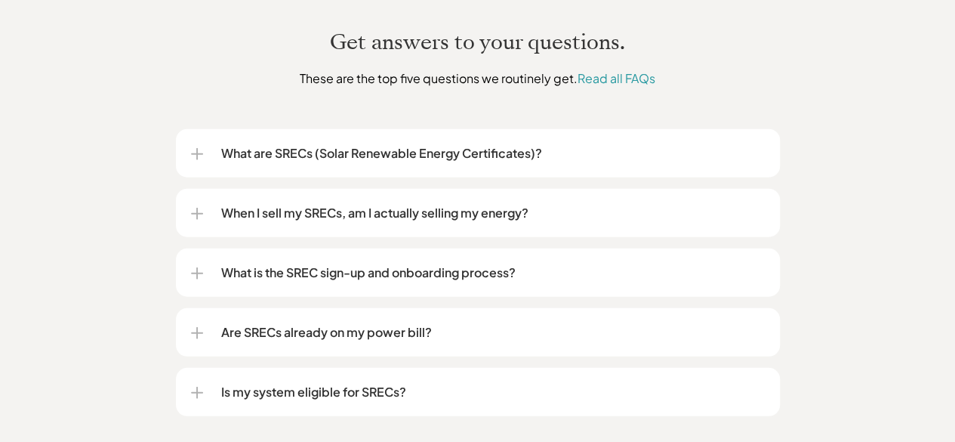 This screenshot has height=442, width=955. What do you see at coordinates (493, 153) in the screenshot?
I see `p: What are SRECs (Solar Renewable Energy Certificates)?` at bounding box center [493, 153].